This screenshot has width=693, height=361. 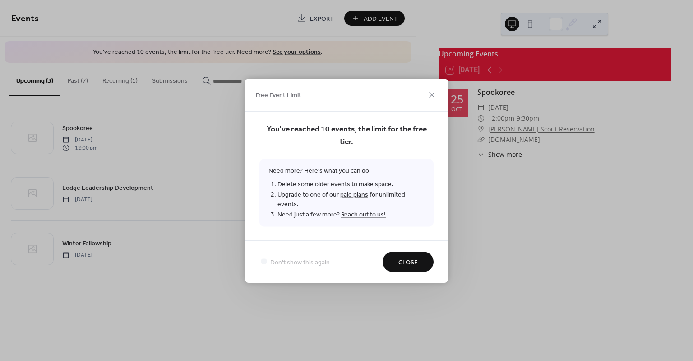 What do you see at coordinates (351, 214) in the screenshot?
I see `li: Need just a few more?` at bounding box center [351, 214].